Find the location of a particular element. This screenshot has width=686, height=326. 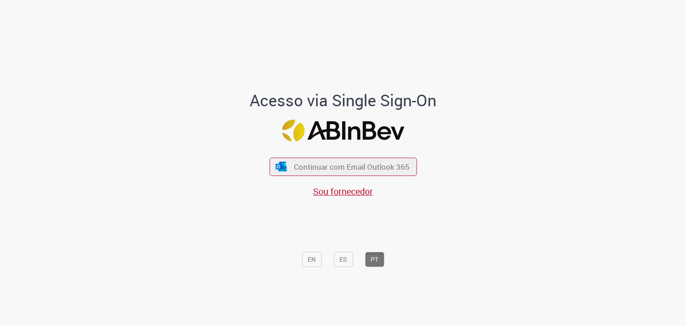

span: Sou fornecedor is located at coordinates (343, 191).